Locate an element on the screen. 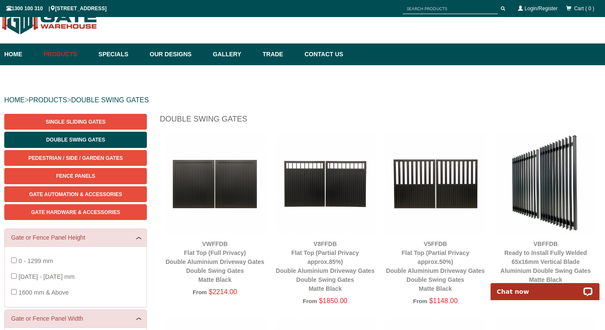 The width and height of the screenshot is (605, 330). a: Gate or Fence Panel Height is located at coordinates (76, 238).